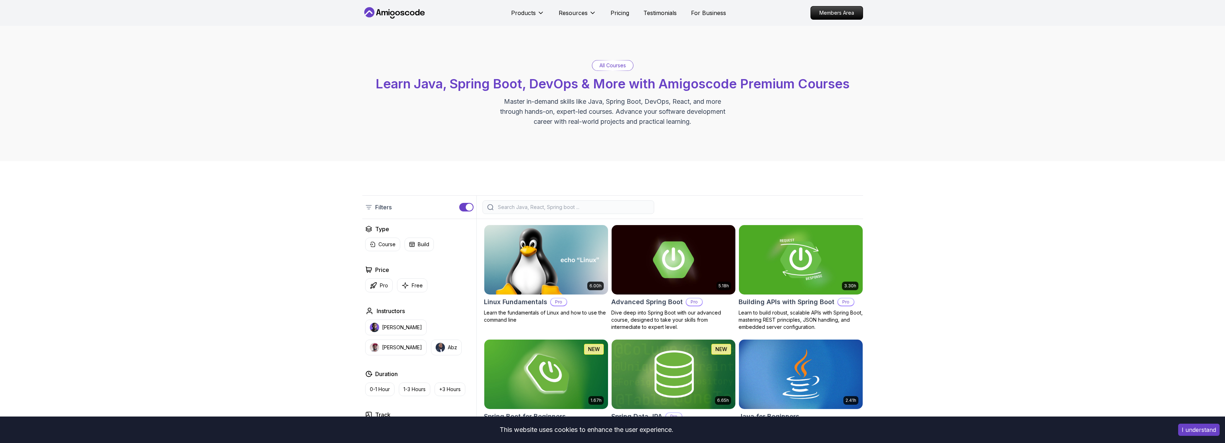 Image resolution: width=1225 pixels, height=443 pixels. What do you see at coordinates (786, 302) in the screenshot?
I see `h2: Building APIs with Spring Boot` at bounding box center [786, 302].